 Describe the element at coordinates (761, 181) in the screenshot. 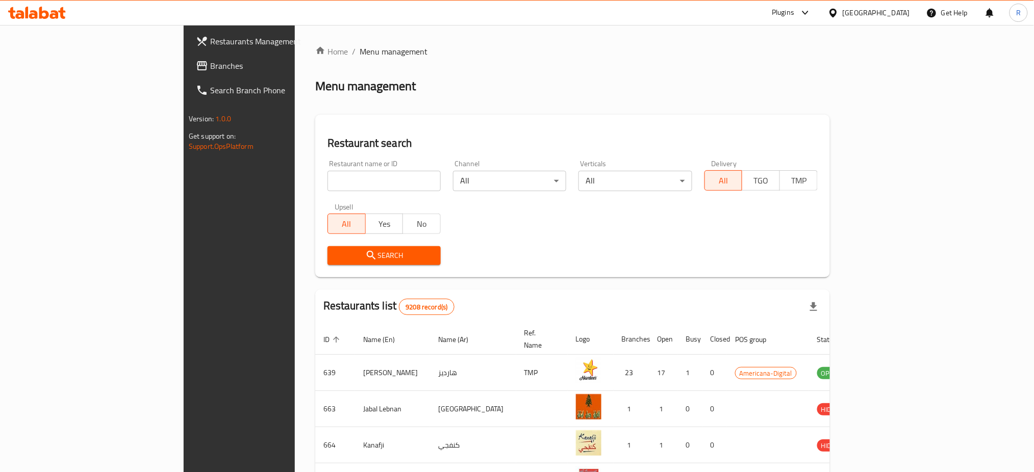

I see `button: TGO` at that location.